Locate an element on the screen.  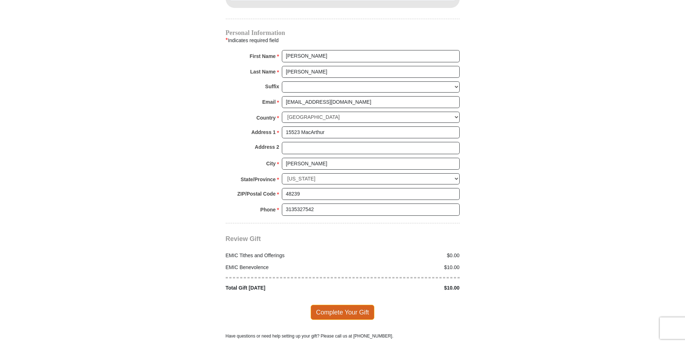
strong: Phone is located at coordinates (268, 210).